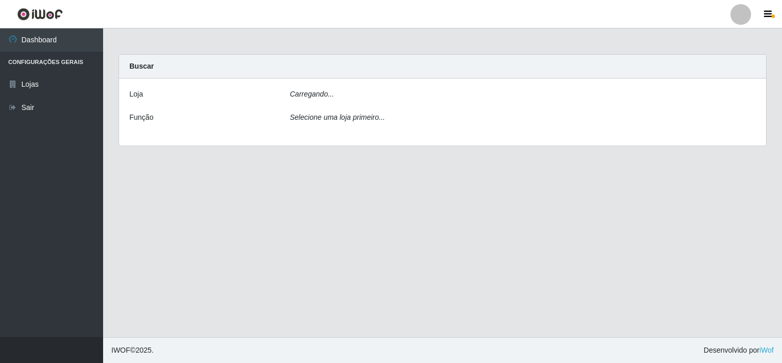 The height and width of the screenshot is (363, 782). What do you see at coordinates (121, 350) in the screenshot?
I see `span: IWOF` at bounding box center [121, 350].